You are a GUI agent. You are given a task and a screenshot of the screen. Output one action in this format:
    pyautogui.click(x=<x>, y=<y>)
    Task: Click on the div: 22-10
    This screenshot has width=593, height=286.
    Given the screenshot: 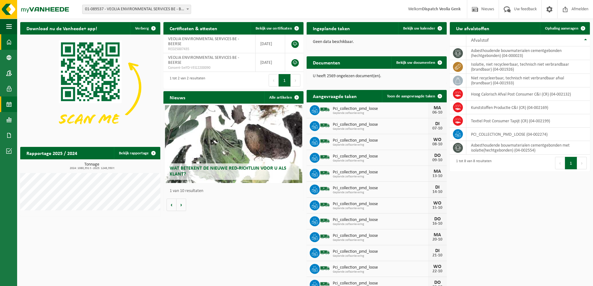 What is the action you would take?
    pyautogui.click(x=438, y=272)
    